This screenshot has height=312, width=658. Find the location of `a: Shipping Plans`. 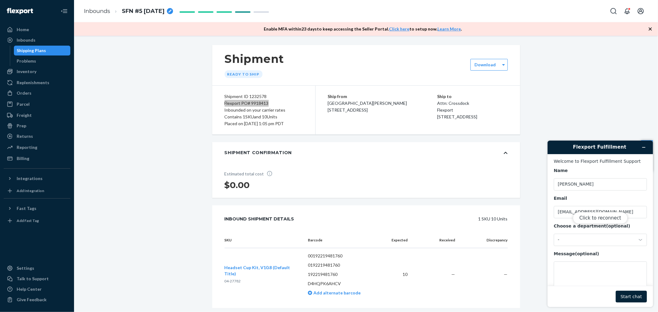

a: Shipping Plans is located at coordinates (42, 51).